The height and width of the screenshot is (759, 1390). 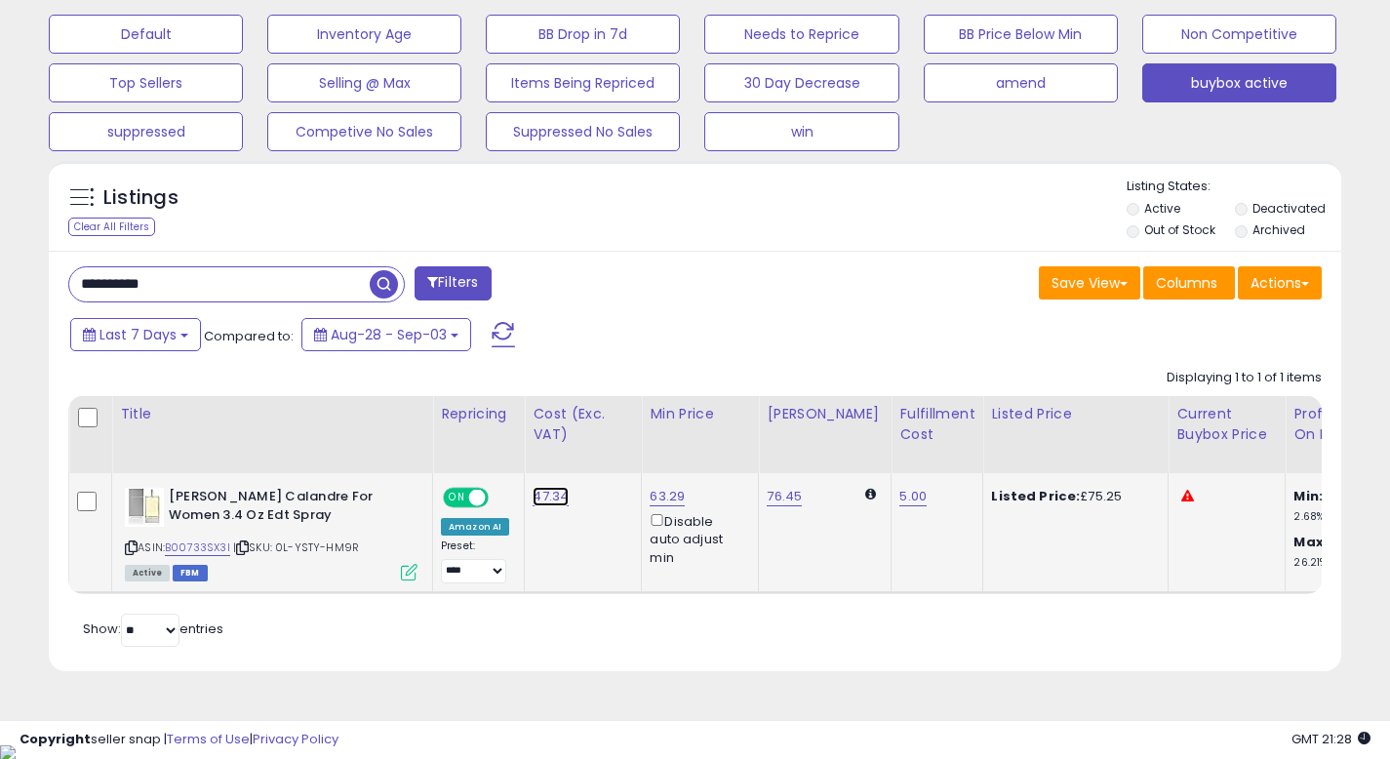 What do you see at coordinates (1239, 34) in the screenshot?
I see `button: Non Competitive` at bounding box center [1239, 34].